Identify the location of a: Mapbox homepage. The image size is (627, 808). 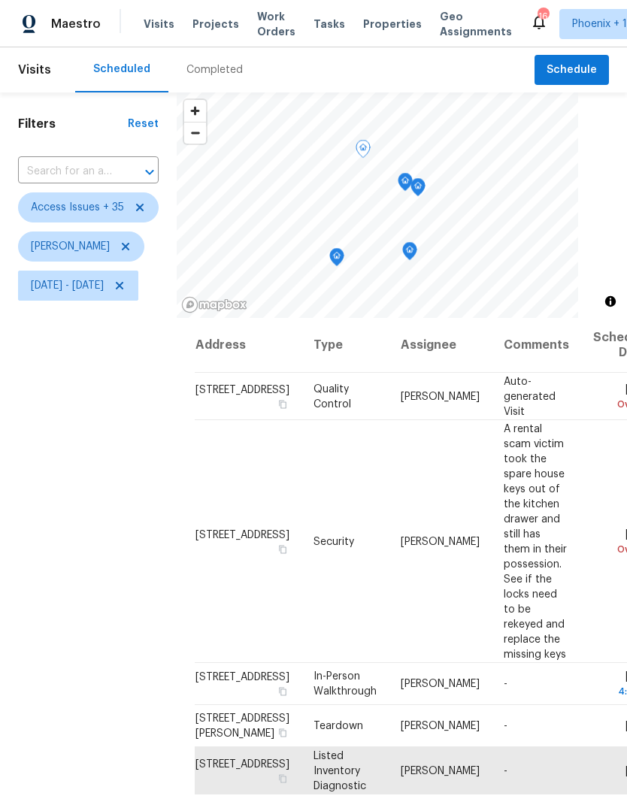
(214, 304).